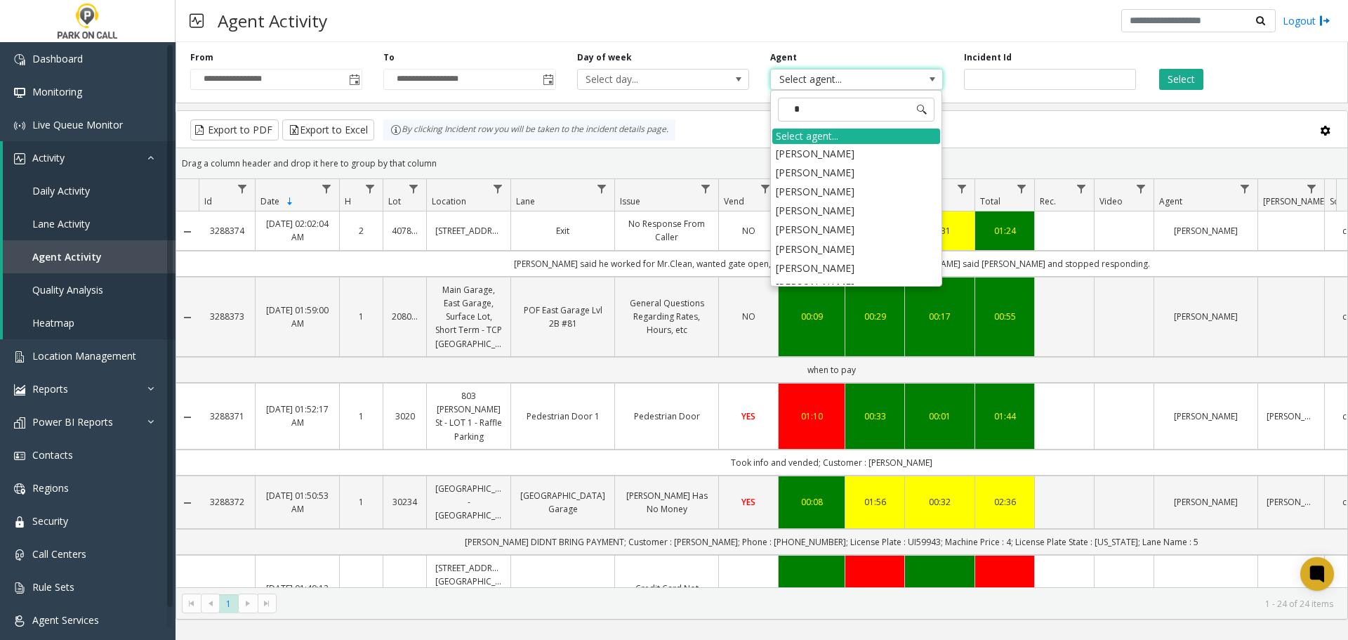  What do you see at coordinates (201, 58) in the screenshot?
I see `label: From` at bounding box center [201, 58].